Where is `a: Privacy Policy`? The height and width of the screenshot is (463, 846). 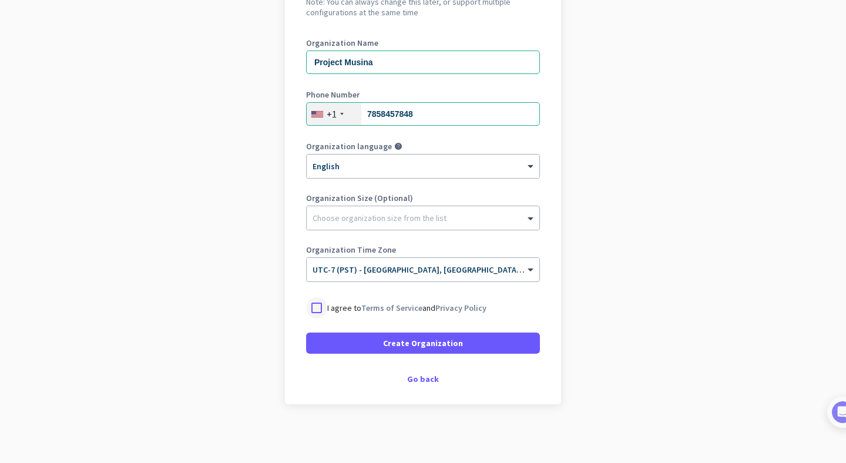
a: Privacy Policy is located at coordinates (460, 308).